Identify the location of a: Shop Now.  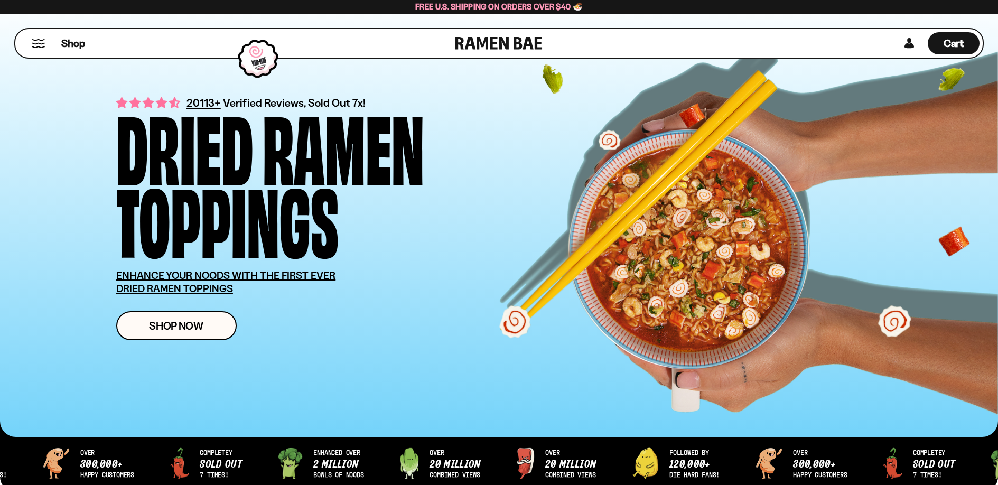
(177, 326).